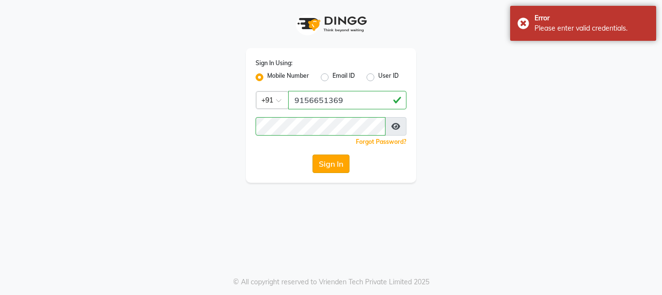 This screenshot has width=662, height=295. What do you see at coordinates (331, 164) in the screenshot?
I see `button: Sign In` at bounding box center [331, 164].